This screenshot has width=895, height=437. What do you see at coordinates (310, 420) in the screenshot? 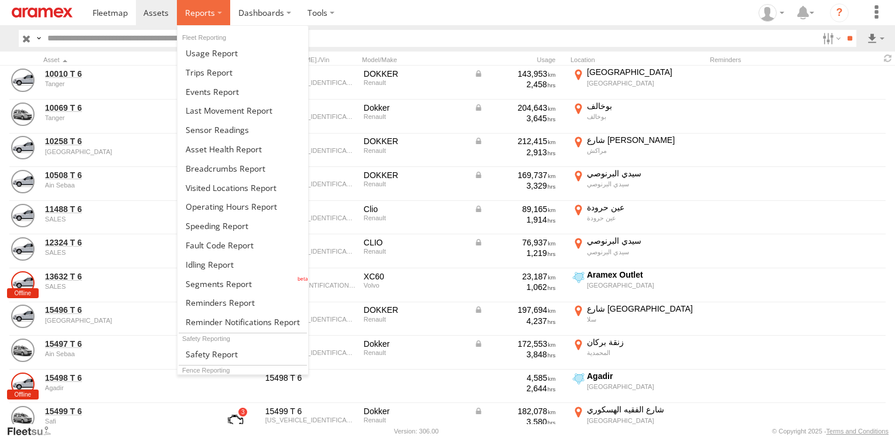
I see `div: VF1RJK00468235588` at bounding box center [310, 420].